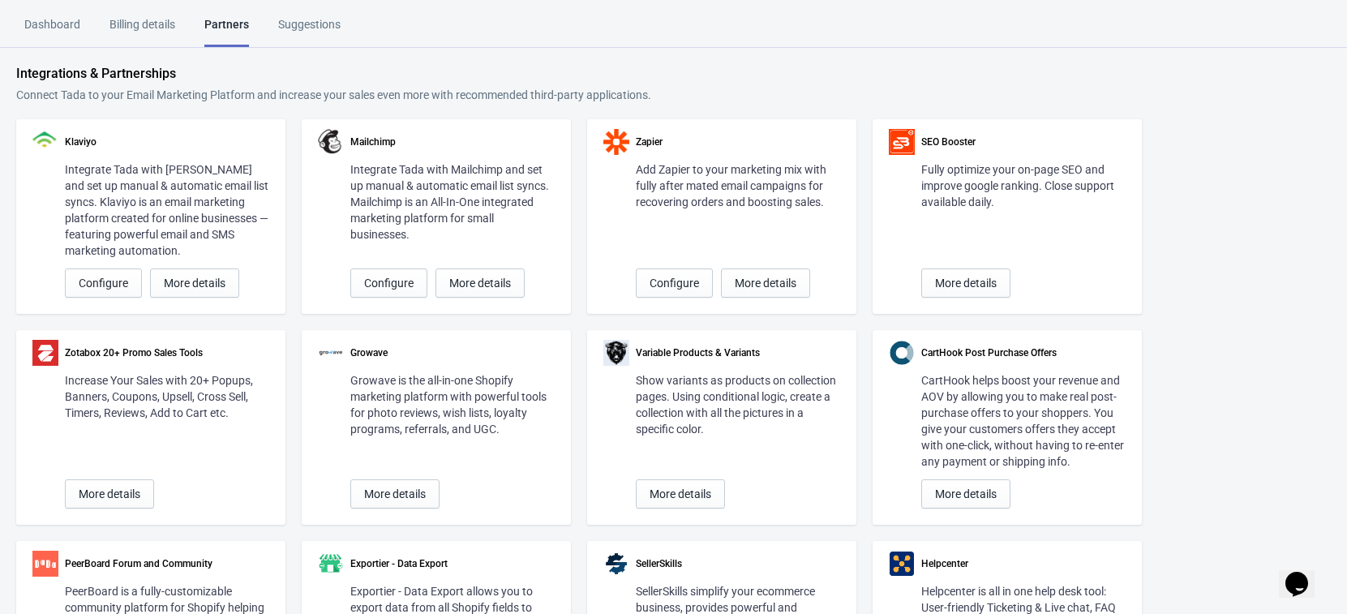 The image size is (1347, 614). I want to click on div: CartHook Post Purchase Offers, so click(1023, 353).